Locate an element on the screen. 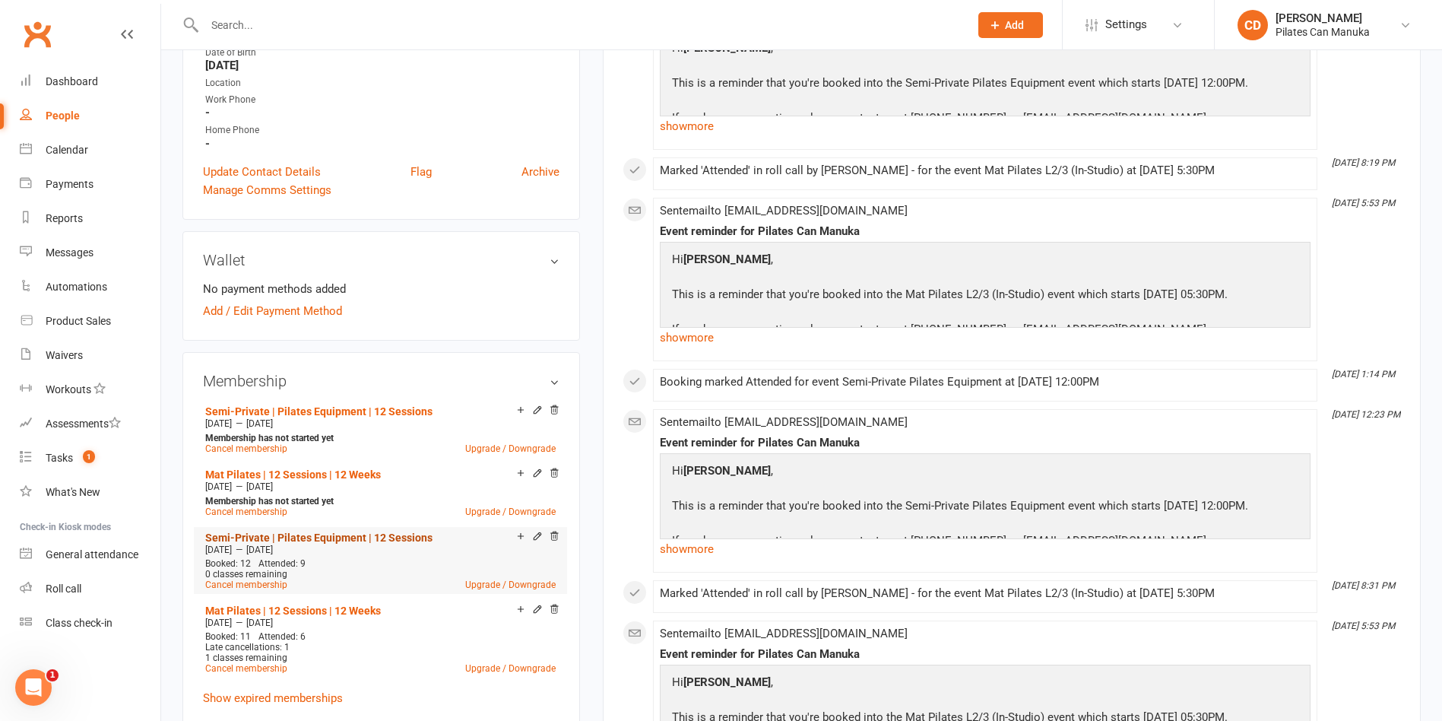 Image resolution: width=1442 pixels, height=721 pixels. a: Update Contact Details is located at coordinates (262, 172).